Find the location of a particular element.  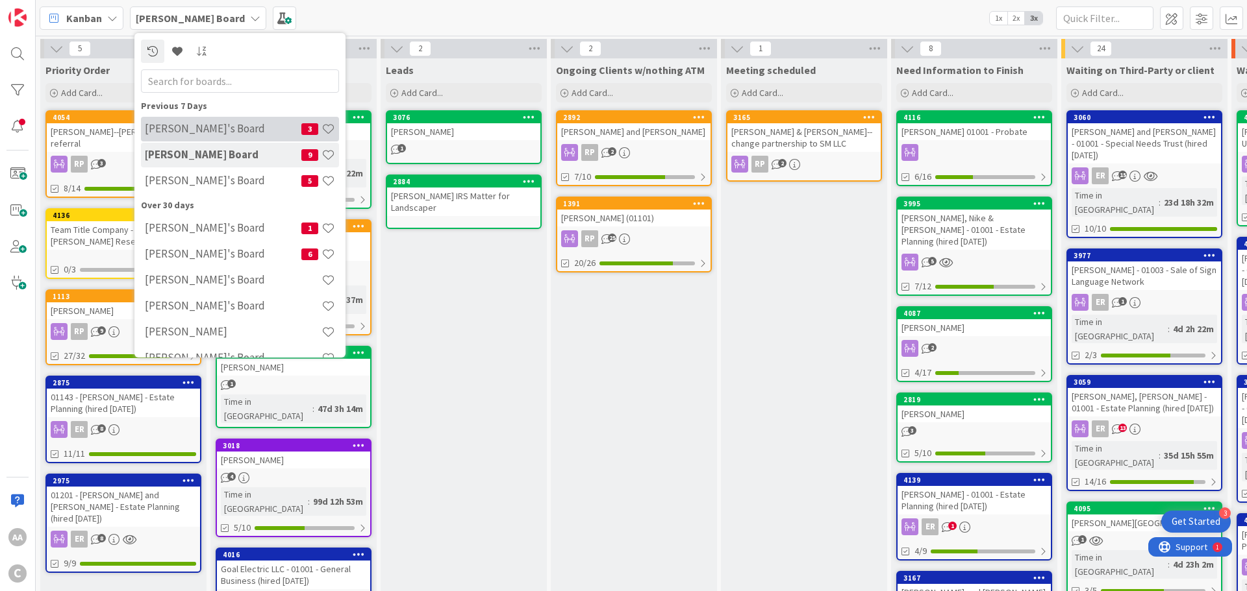

div: 4054 is located at coordinates (126, 118).